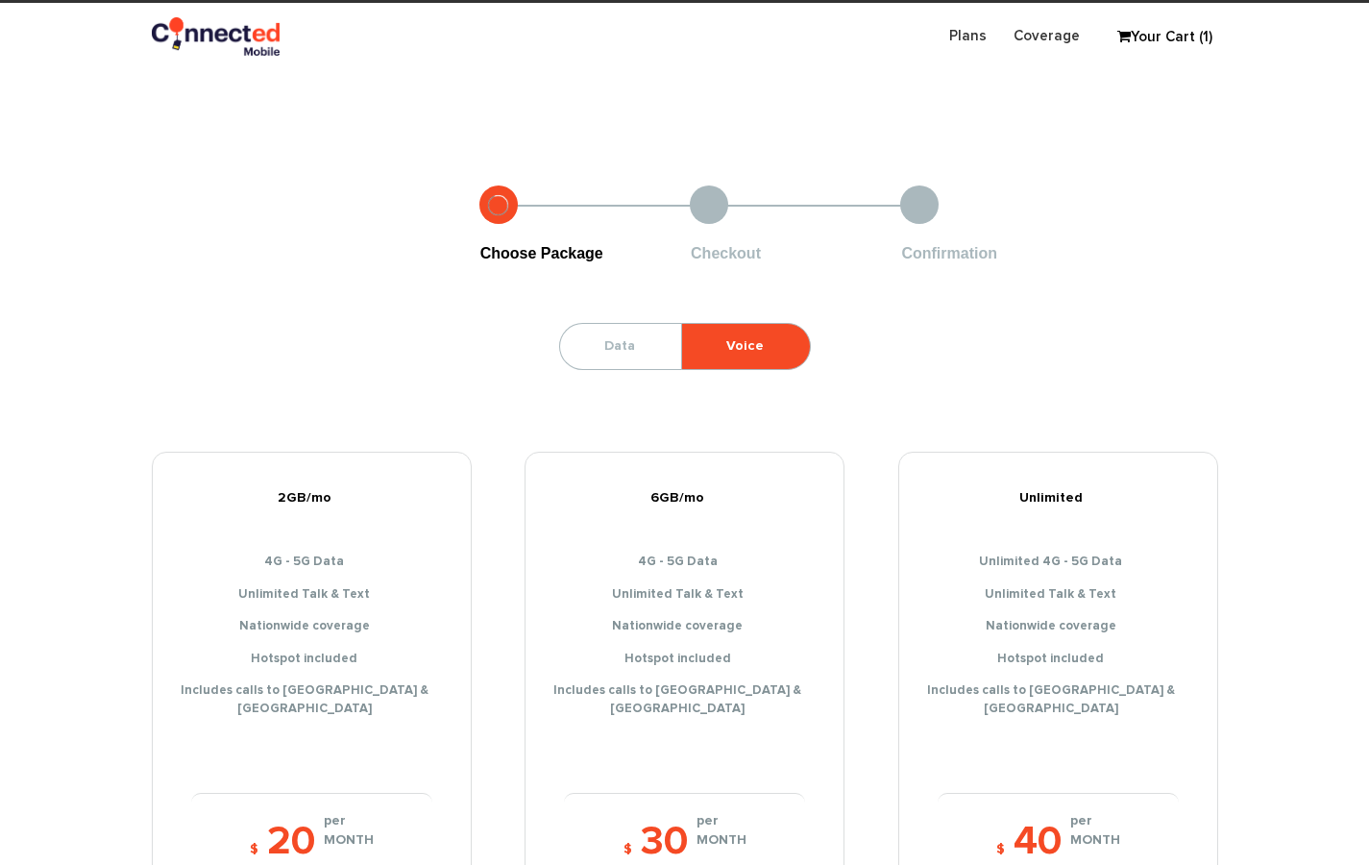  What do you see at coordinates (725, 253) in the screenshot?
I see `span: Checkout` at bounding box center [725, 253].